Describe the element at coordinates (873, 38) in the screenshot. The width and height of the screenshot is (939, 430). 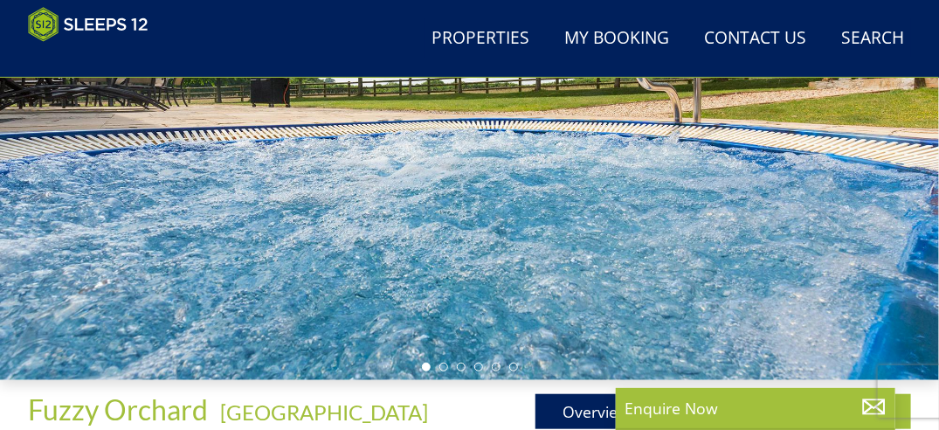
I see `a: Search` at that location.